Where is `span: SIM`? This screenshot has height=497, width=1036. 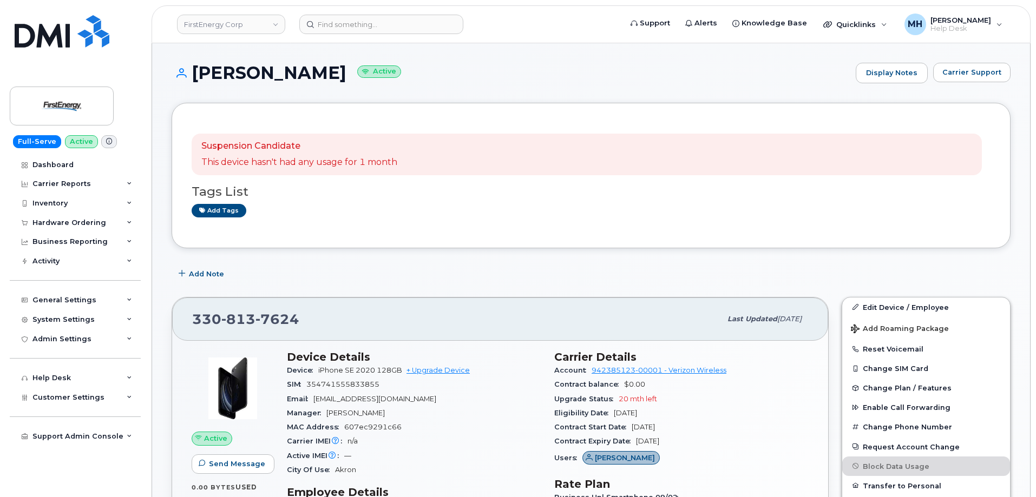 span: SIM is located at coordinates (296, 384).